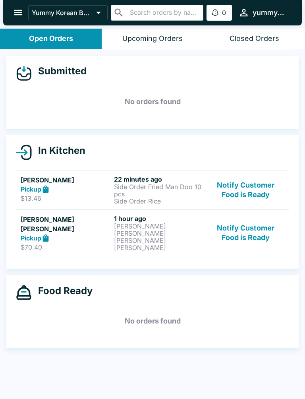 Image resolution: width=305 pixels, height=399 pixels. I want to click on p: Side Order Fried Man Doo 10 pcs, so click(159, 191).